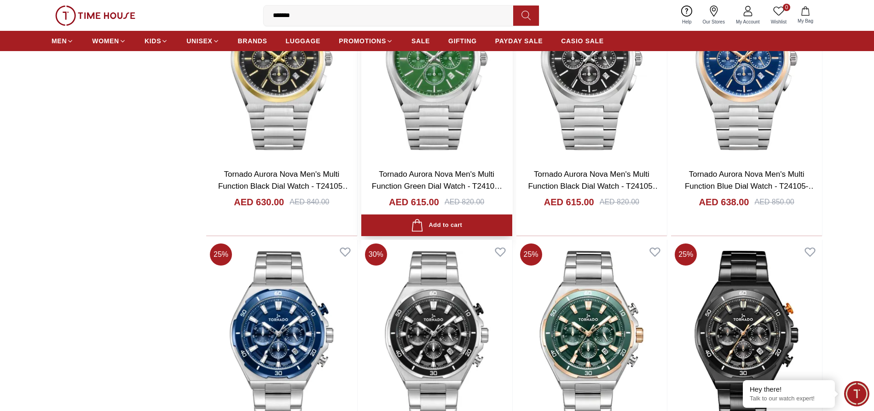 The image size is (874, 411). Describe the element at coordinates (437, 225) in the screenshot. I see `button: Add to cart` at that location.